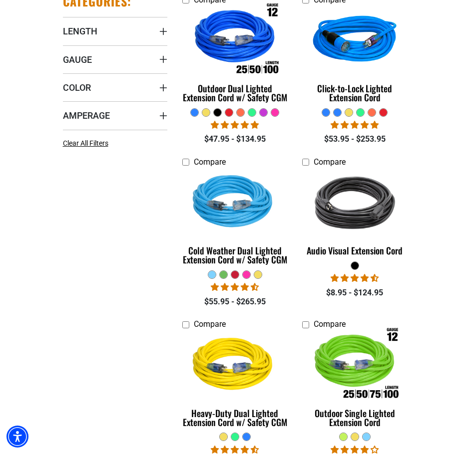 Image resolution: width=470 pixels, height=454 pixels. I want to click on span: Color, so click(77, 87).